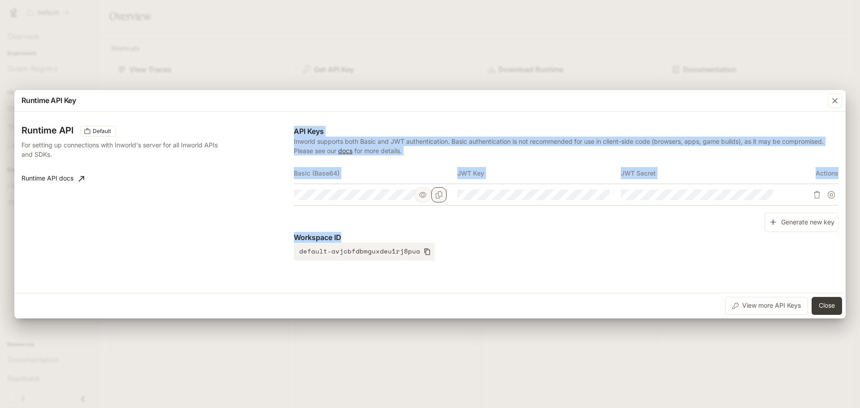 This screenshot has height=408, width=860. Describe the element at coordinates (121, 150) in the screenshot. I see `p: For setting up connections with Inworld's server for all Inworld APIs and SDKs.` at that location.